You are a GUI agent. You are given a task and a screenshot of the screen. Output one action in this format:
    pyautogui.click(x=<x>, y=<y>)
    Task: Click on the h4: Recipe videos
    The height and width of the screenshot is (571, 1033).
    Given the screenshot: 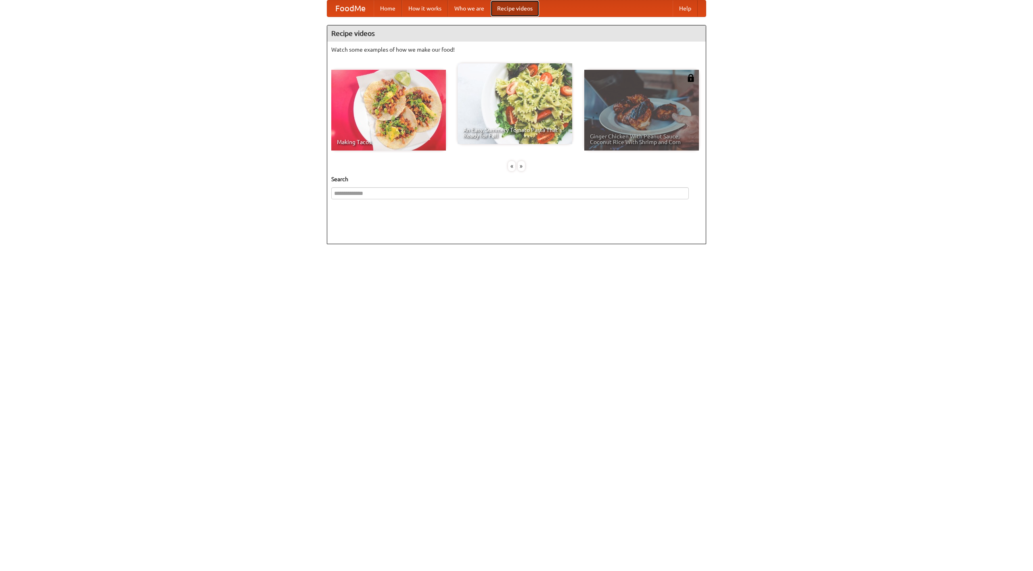 What is the action you would take?
    pyautogui.click(x=517, y=34)
    